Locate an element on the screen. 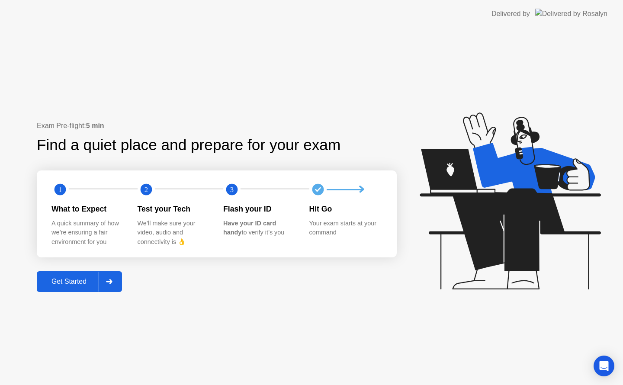 This screenshot has height=385, width=623. div: Get Started is located at coordinates (69, 282).